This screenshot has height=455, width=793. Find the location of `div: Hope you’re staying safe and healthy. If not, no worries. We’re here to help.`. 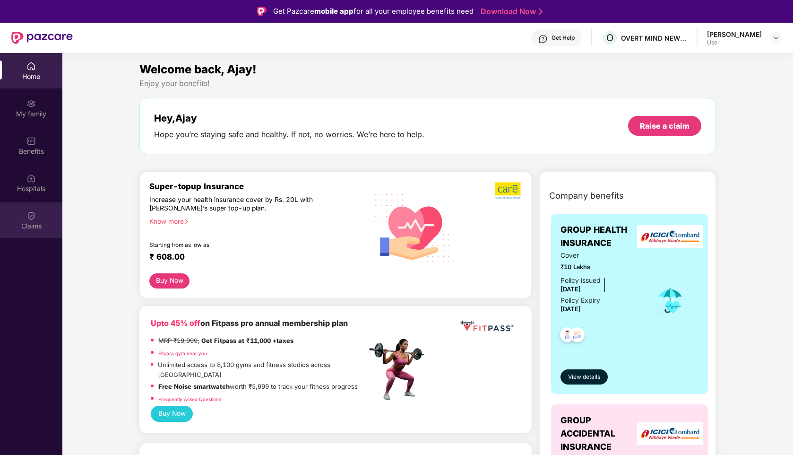

div: Hope you’re staying safe and healthy. If not, no worries. We’re here to help. is located at coordinates (289, 134).